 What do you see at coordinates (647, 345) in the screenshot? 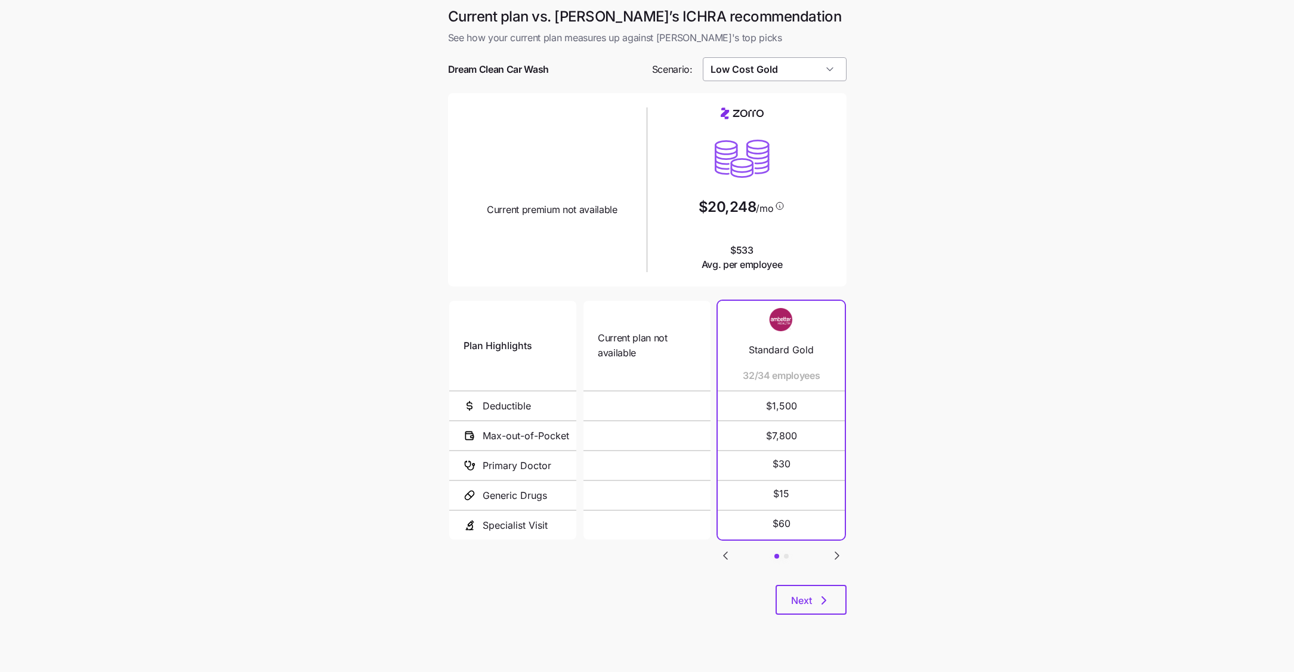
I see `span: Current plan not available` at bounding box center [647, 345].